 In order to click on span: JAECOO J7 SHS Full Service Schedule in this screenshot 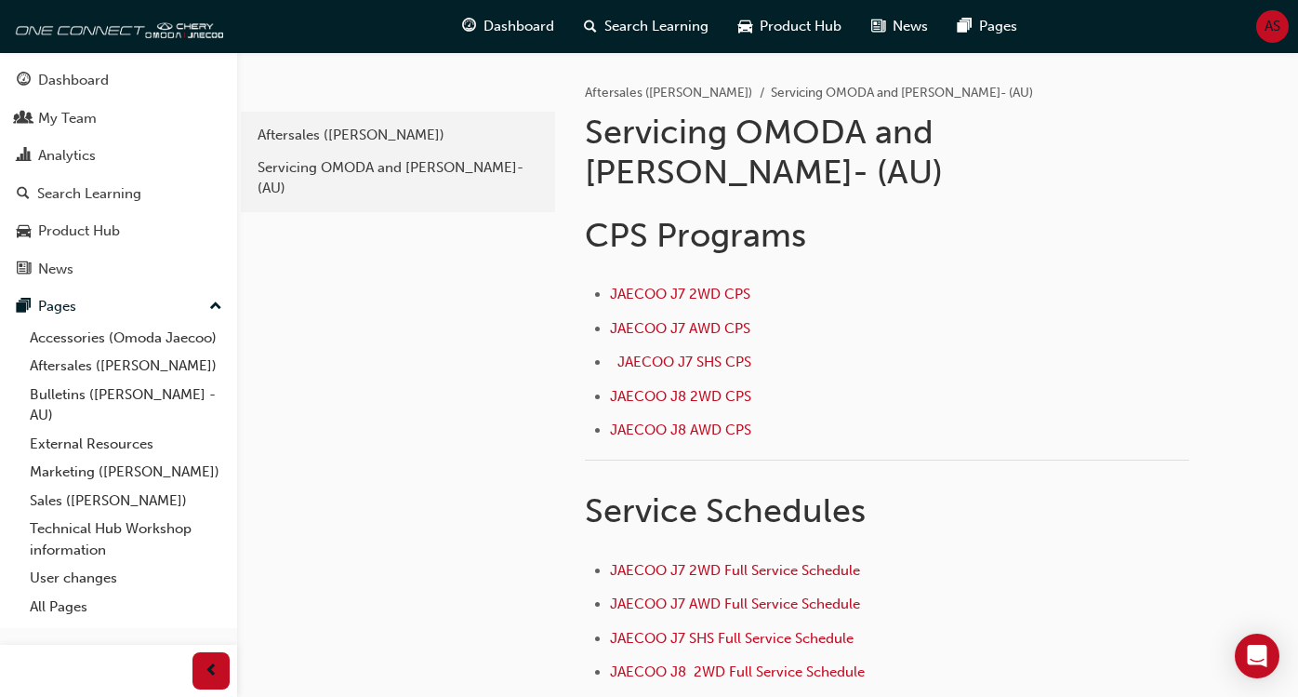, I will do `click(734, 638)`.